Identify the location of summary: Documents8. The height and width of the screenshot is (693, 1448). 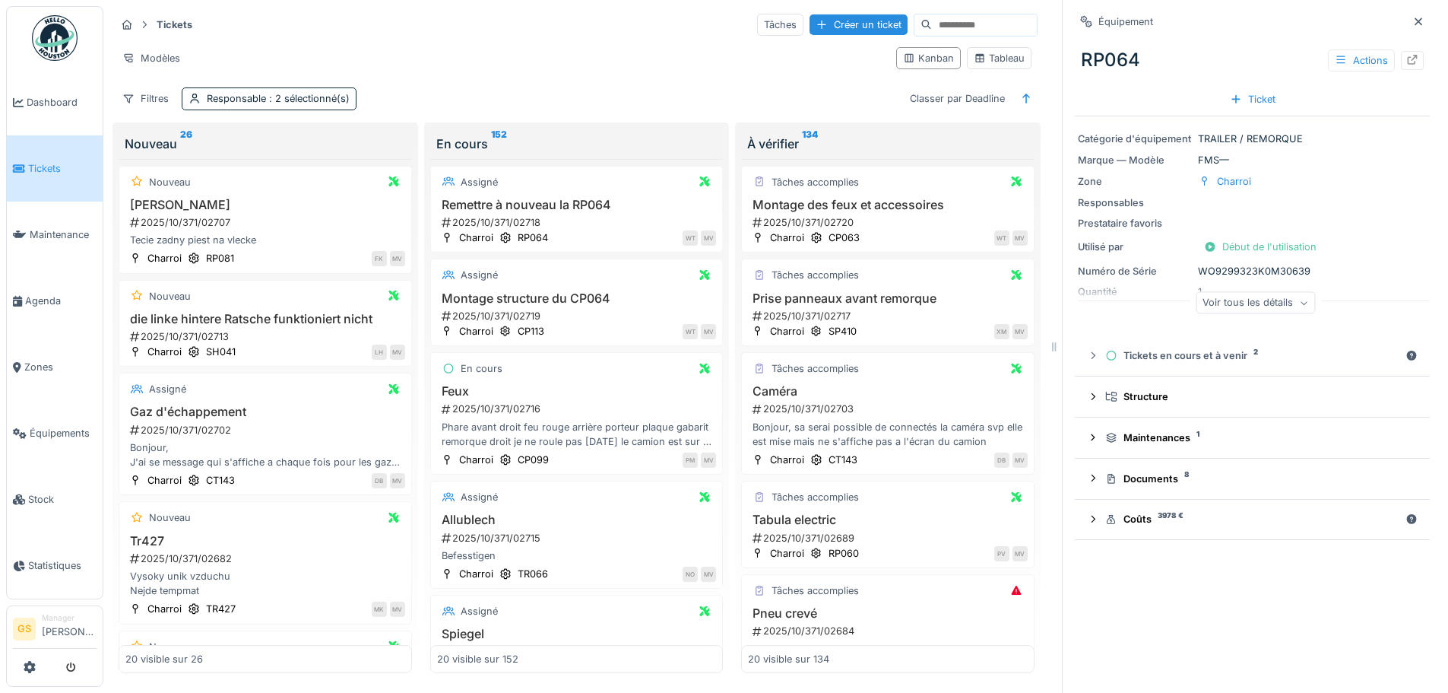
(1252, 478).